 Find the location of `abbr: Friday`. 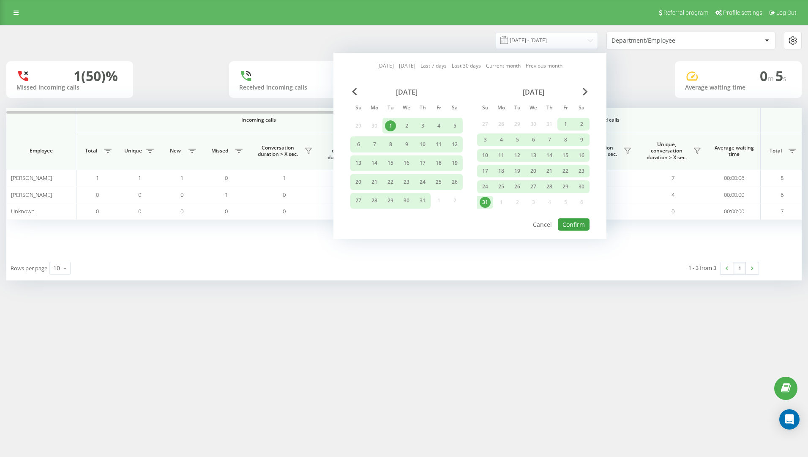

abbr: Friday is located at coordinates (439, 109).